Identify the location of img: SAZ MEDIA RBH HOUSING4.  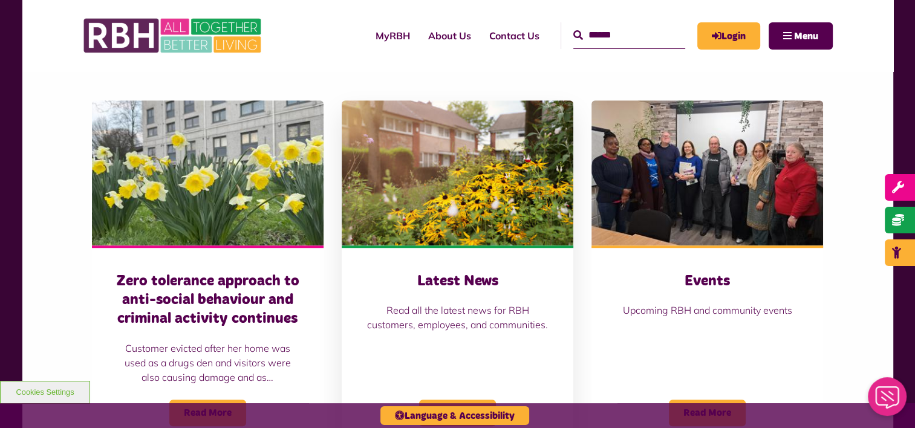
(457, 173).